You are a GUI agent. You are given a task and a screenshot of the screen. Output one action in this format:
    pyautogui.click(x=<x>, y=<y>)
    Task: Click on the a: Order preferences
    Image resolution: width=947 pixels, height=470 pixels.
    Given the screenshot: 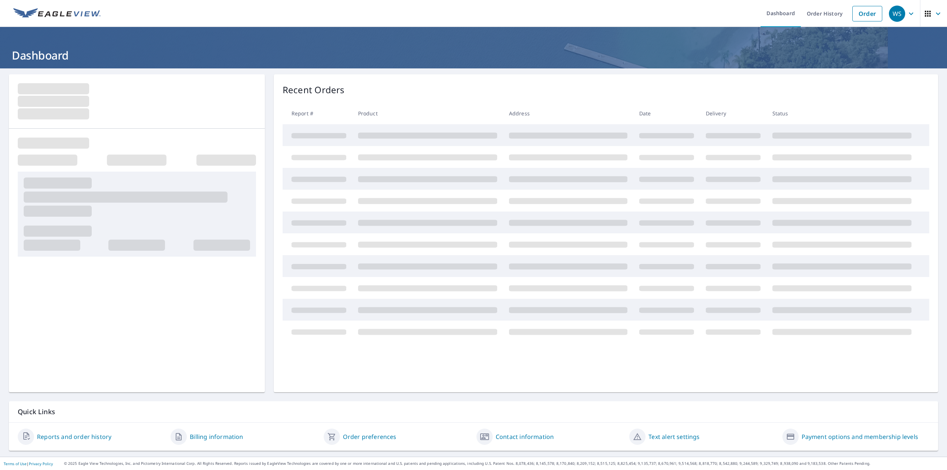 What is the action you would take?
    pyautogui.click(x=370, y=437)
    